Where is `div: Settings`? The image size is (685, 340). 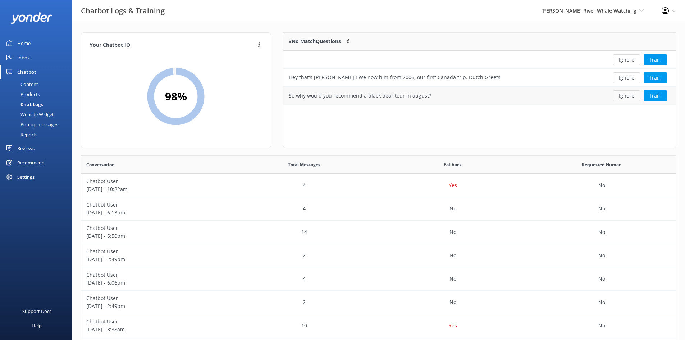 div: Settings is located at coordinates (26, 177).